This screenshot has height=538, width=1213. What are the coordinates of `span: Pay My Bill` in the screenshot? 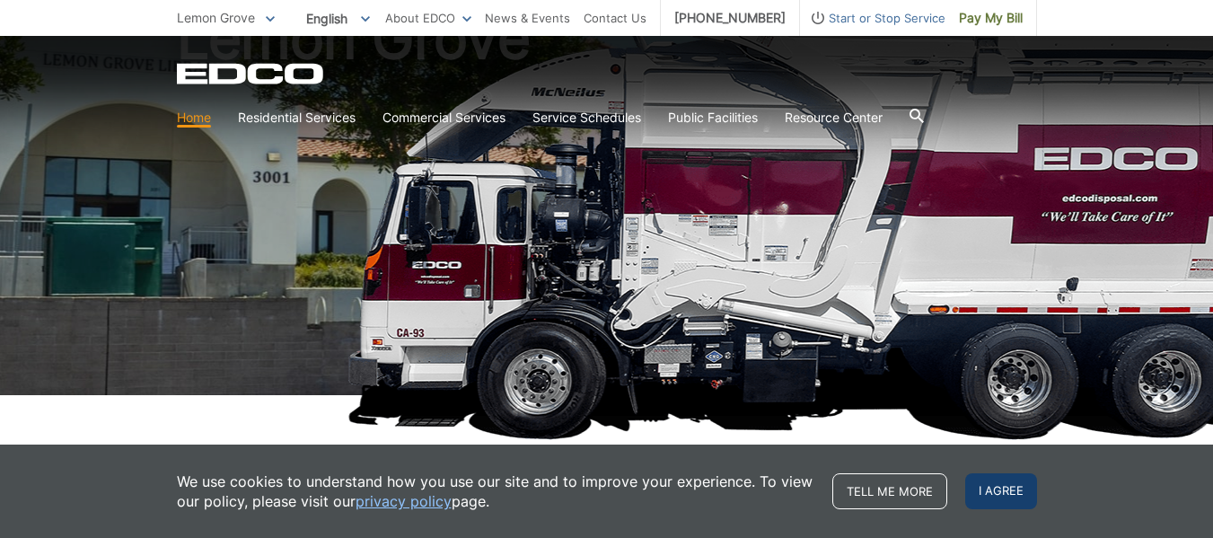 It's located at (990, 18).